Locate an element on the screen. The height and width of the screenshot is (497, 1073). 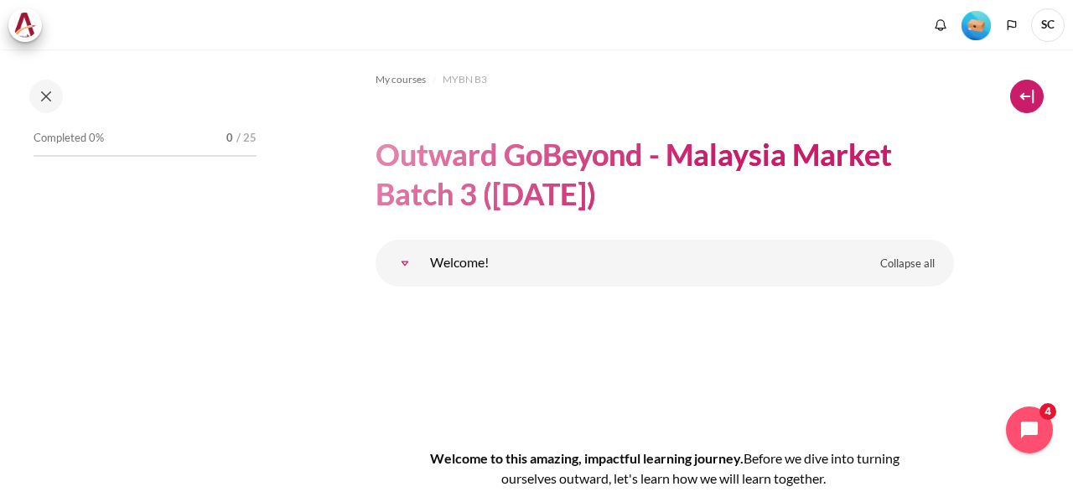
span: 0 is located at coordinates (230, 138).